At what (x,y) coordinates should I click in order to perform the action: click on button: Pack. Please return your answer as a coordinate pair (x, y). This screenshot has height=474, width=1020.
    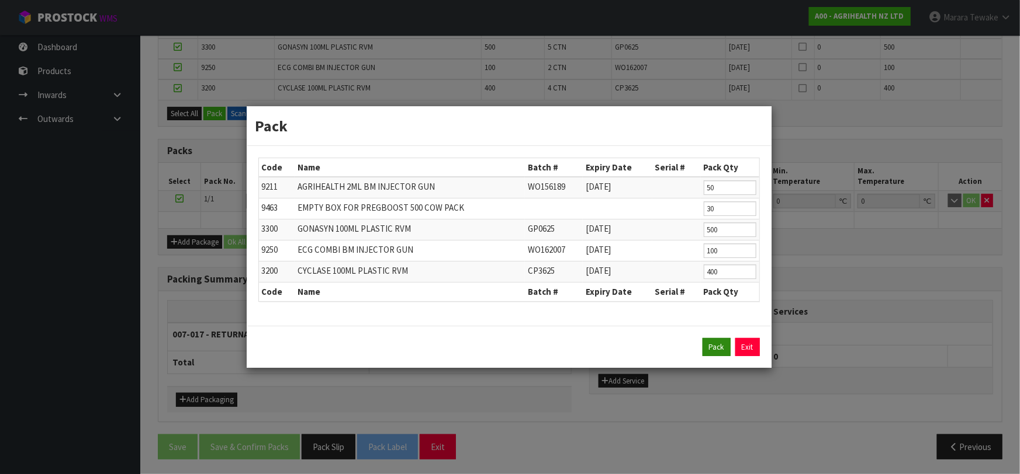
    Looking at the image, I should click on (716, 348).